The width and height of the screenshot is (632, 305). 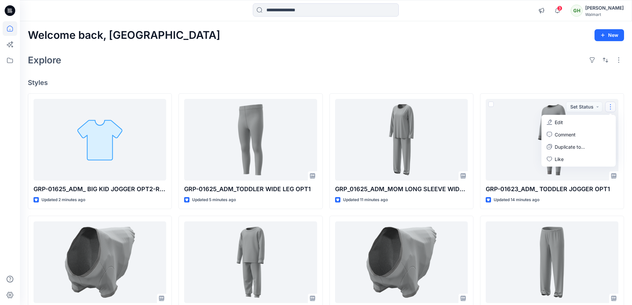 What do you see at coordinates (402, 262) in the screenshot?
I see `a: GRP-01625_ADM_PET` at bounding box center [402, 262].